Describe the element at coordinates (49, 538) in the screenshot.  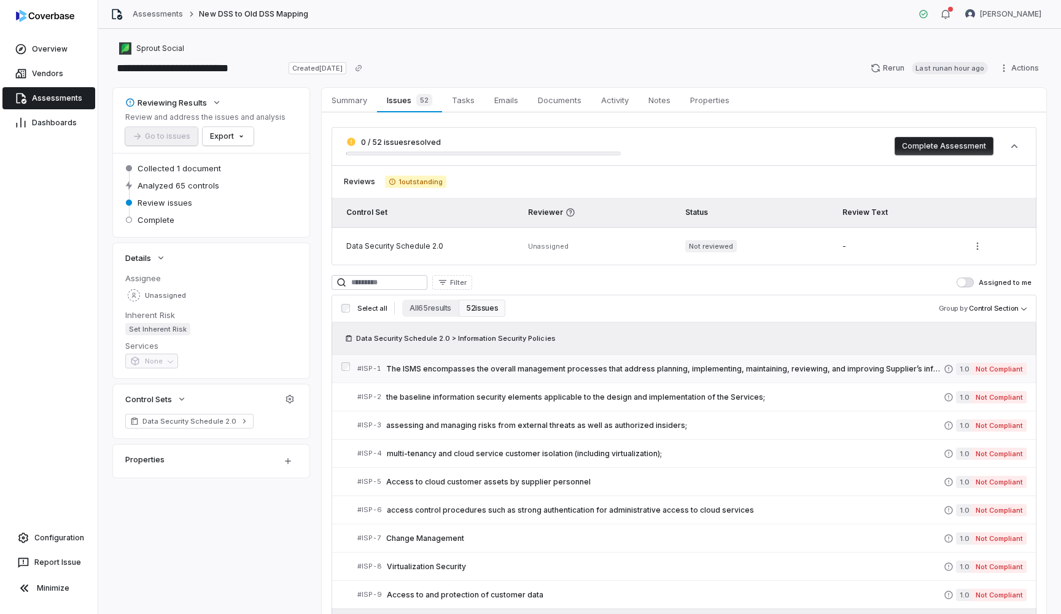
I see `a: Configuration` at that location.